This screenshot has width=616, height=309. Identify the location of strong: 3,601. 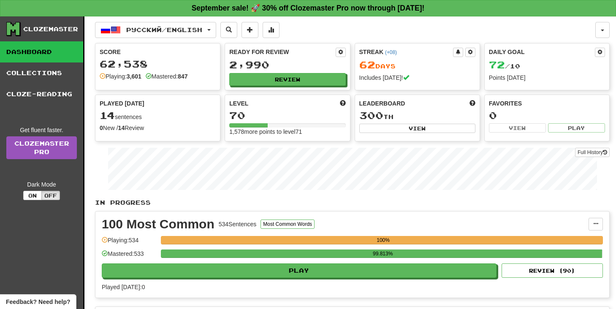
(134, 76).